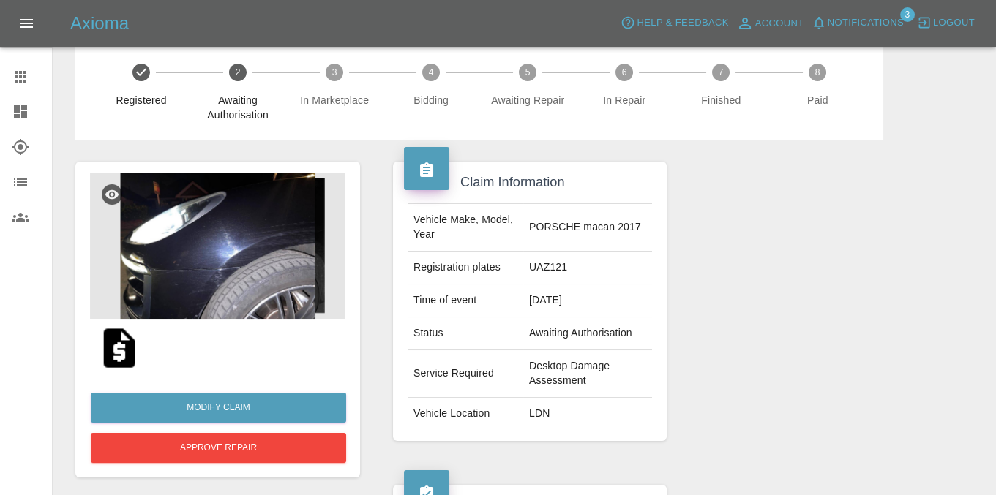 This screenshot has width=996, height=495. Describe the element at coordinates (588, 374) in the screenshot. I see `td: Desktop Damage Assessment` at that location.